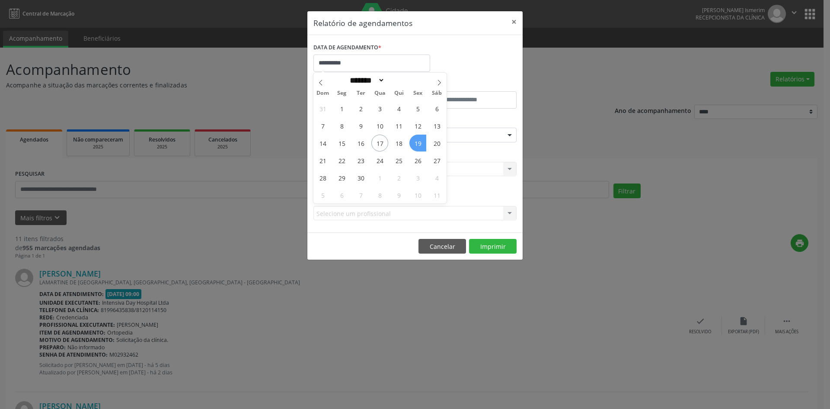 This screenshot has width=830, height=409. Describe the element at coordinates (418, 93) in the screenshot. I see `span: Sex` at that location.